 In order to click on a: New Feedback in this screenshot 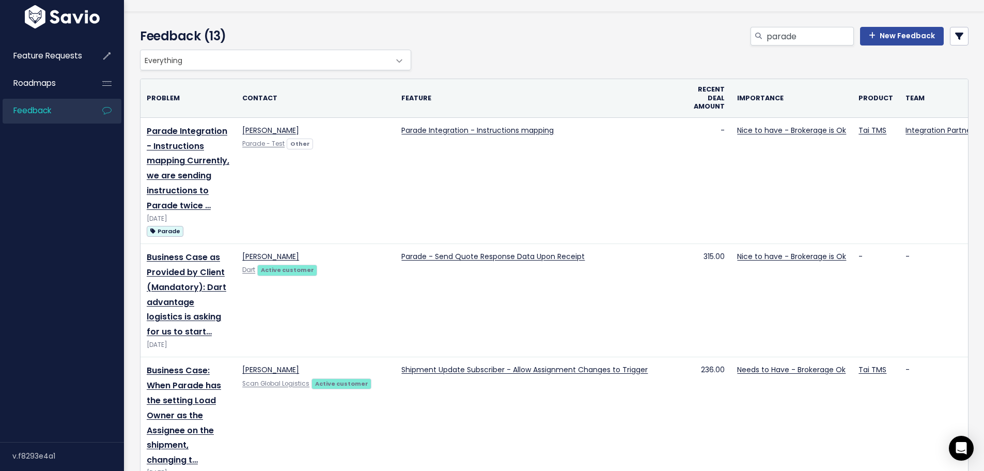, I will do `click(902, 36)`.